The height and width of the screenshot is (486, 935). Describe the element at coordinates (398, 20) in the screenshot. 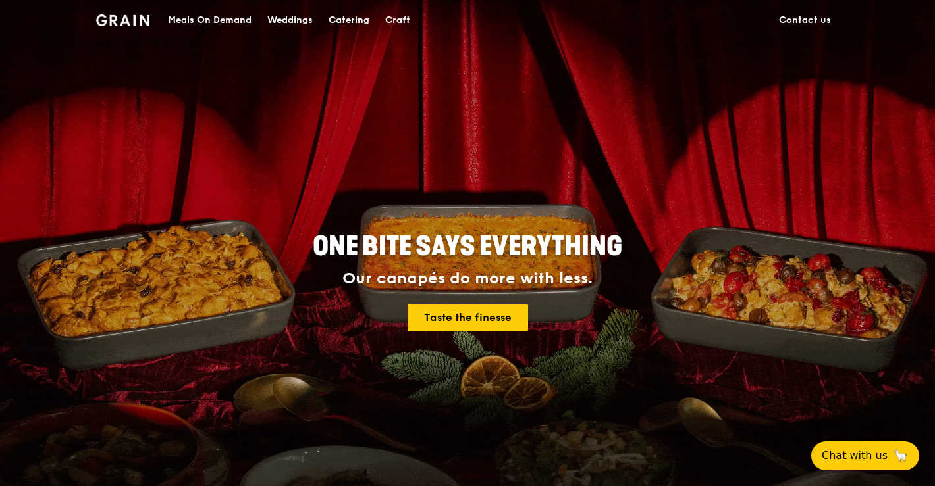

I see `a: Craft` at that location.